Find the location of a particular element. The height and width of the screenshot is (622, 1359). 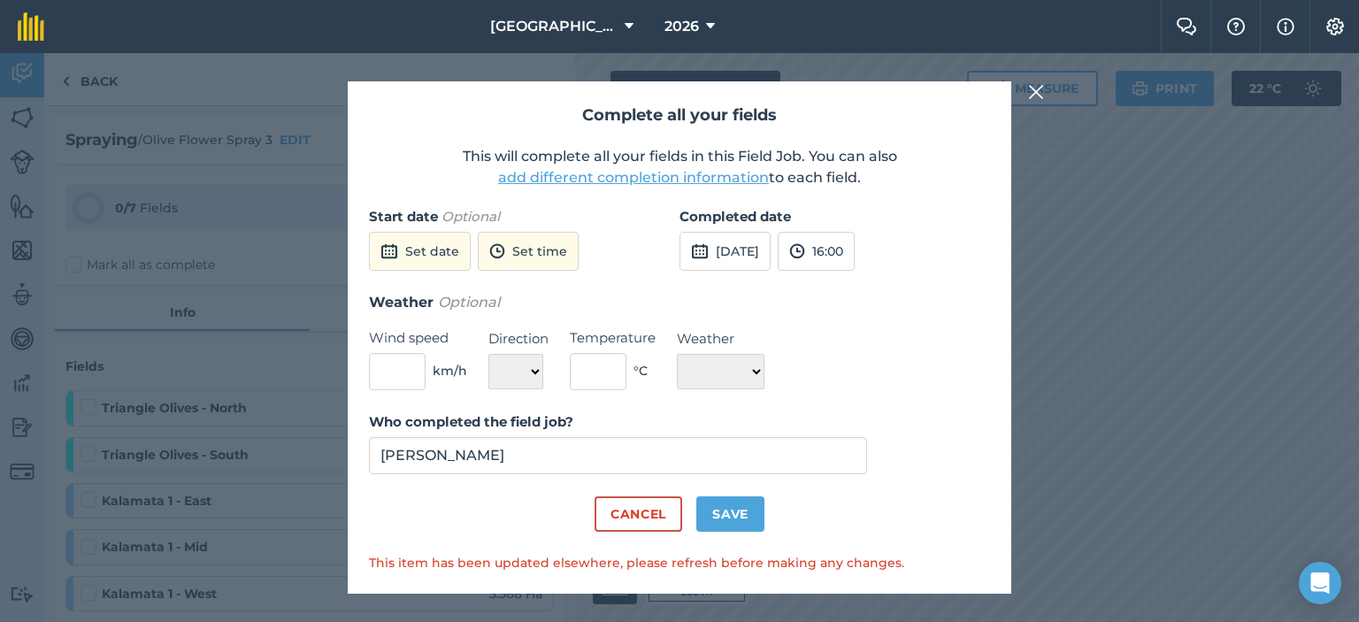

label: Weather is located at coordinates (720, 339).